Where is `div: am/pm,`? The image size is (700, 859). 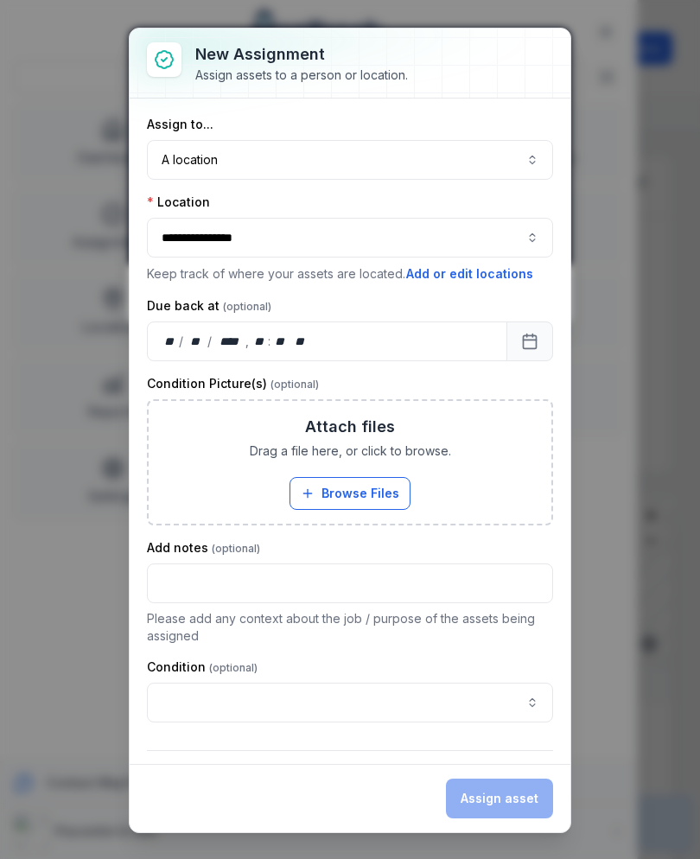 div: am/pm, is located at coordinates (301, 341).